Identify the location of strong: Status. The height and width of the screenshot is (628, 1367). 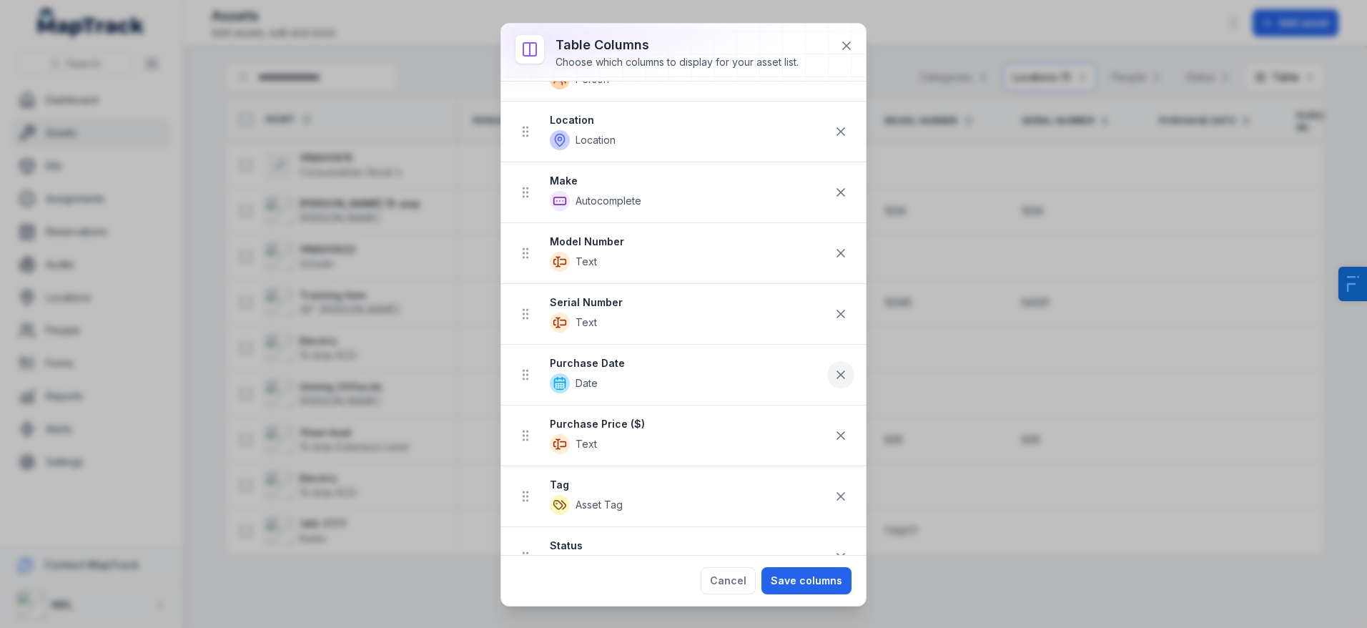
(689, 546).